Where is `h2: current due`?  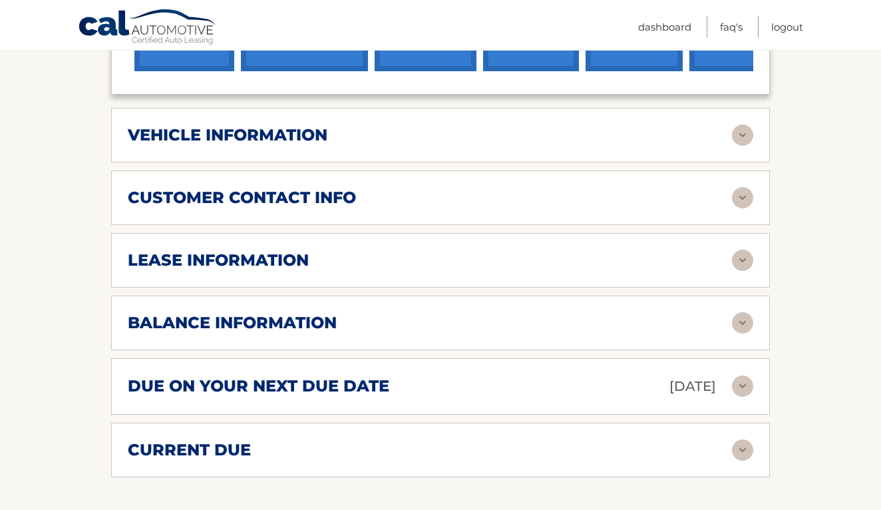 h2: current due is located at coordinates (189, 450).